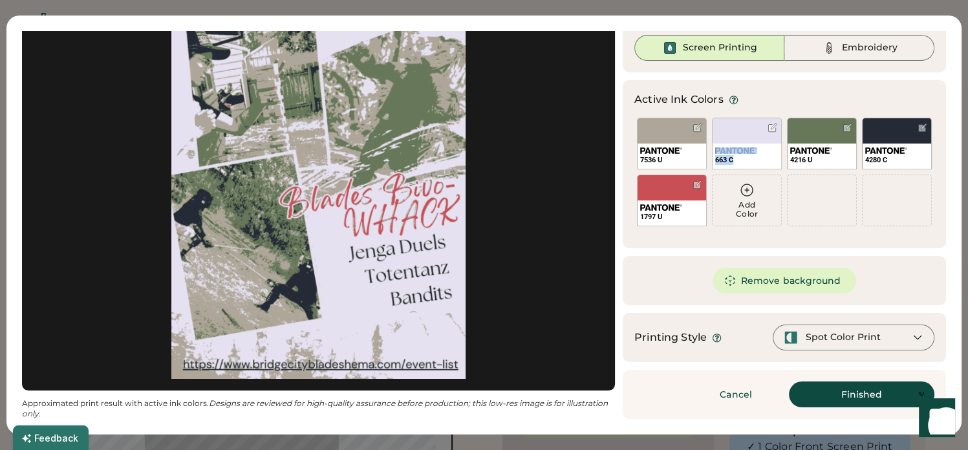 The image size is (968, 450). Describe the element at coordinates (785, 281) in the screenshot. I see `button: Remove background` at that location.